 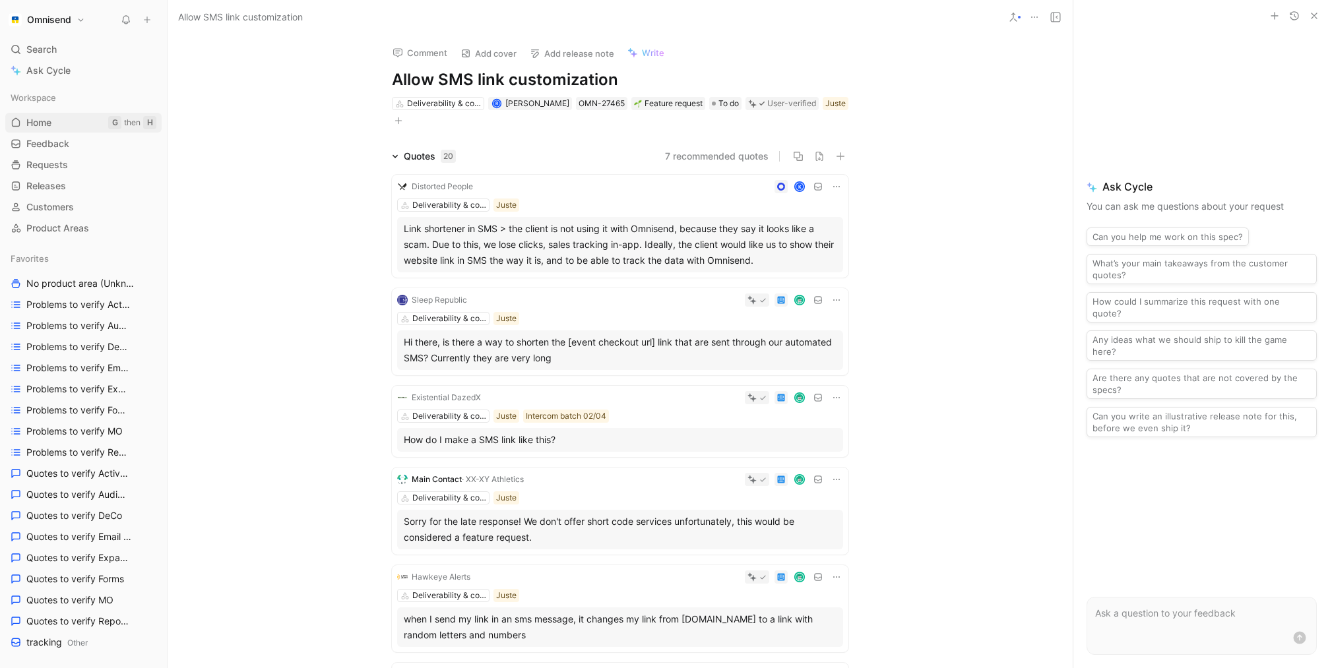 What do you see at coordinates (132, 123) in the screenshot?
I see `div: then` at bounding box center [132, 123].